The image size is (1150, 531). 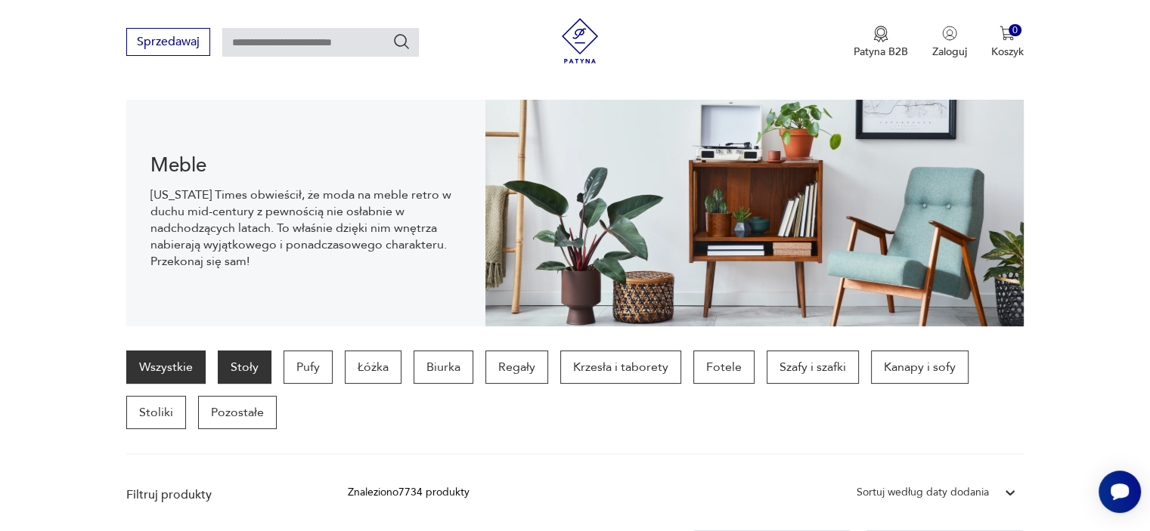 I want to click on p: Kanapy i sofy, so click(x=919, y=367).